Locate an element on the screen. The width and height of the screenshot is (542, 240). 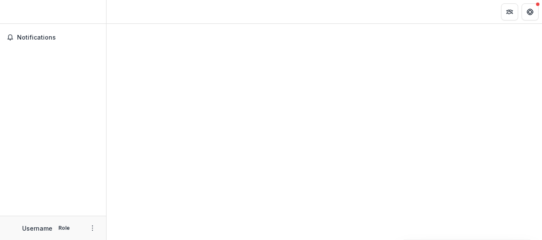
button: Notifications is located at coordinates (53, 37).